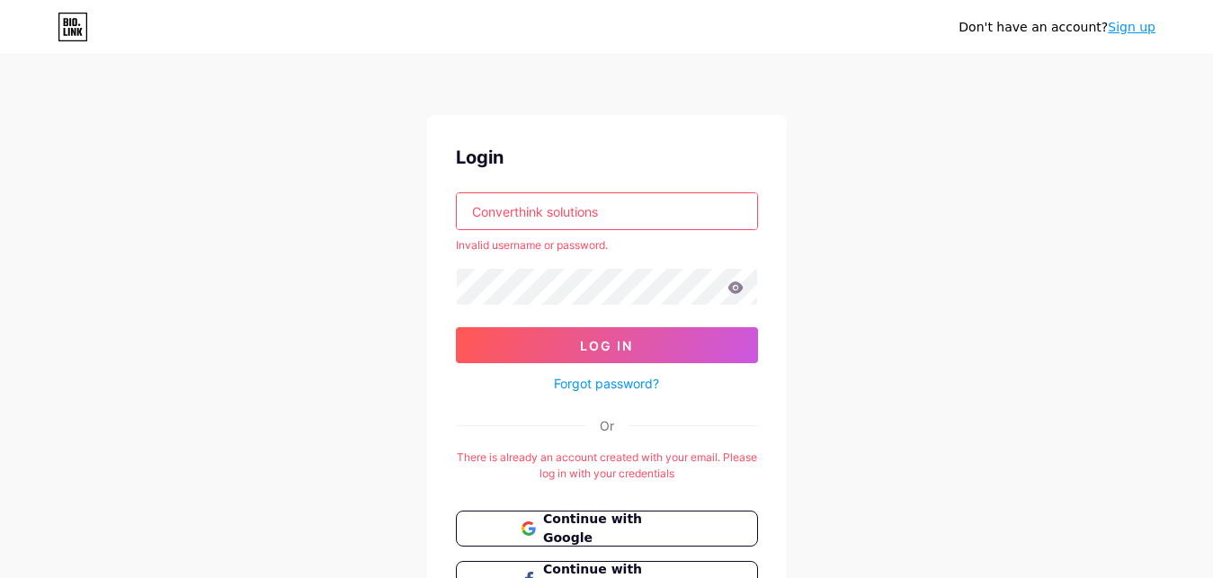  Describe the element at coordinates (607, 529) in the screenshot. I see `a: Continue with Google` at that location.